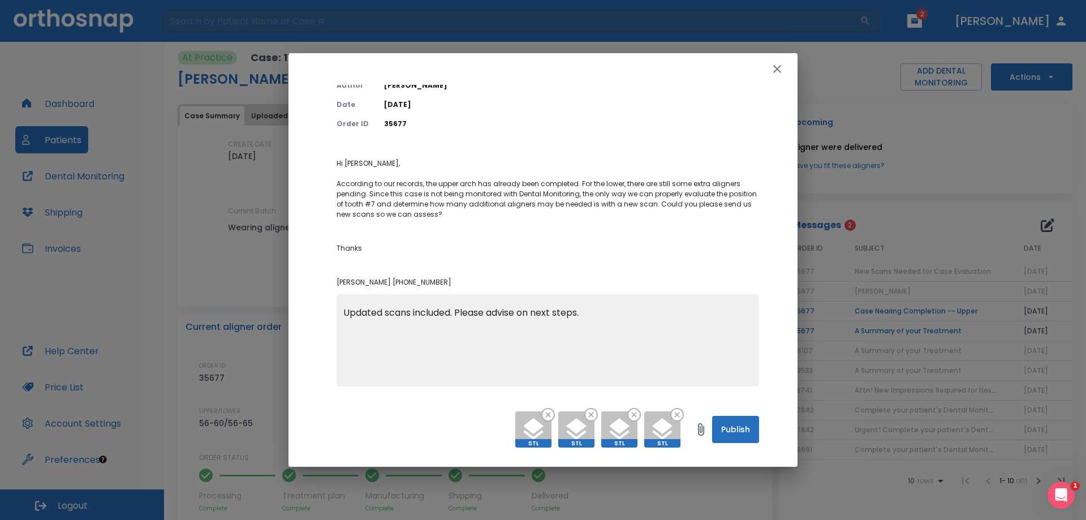 This screenshot has height=520, width=1086. What do you see at coordinates (735, 429) in the screenshot?
I see `button: Publish` at bounding box center [735, 429].